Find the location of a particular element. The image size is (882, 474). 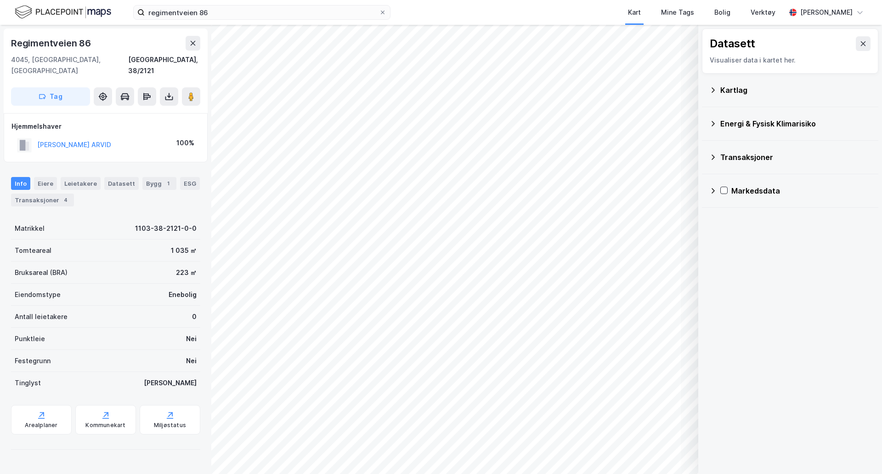

div: Tomteareal is located at coordinates (33, 250).